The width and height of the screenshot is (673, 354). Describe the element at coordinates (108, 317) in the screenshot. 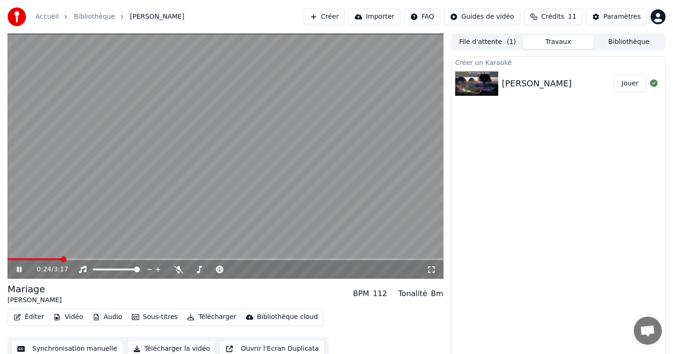

I see `button: Audio` at that location.